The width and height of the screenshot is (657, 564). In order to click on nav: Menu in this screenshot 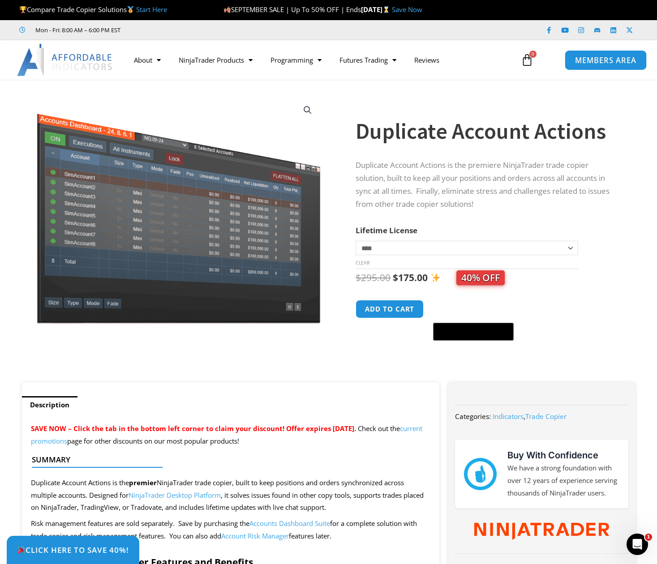, I will do `click(319, 60)`.